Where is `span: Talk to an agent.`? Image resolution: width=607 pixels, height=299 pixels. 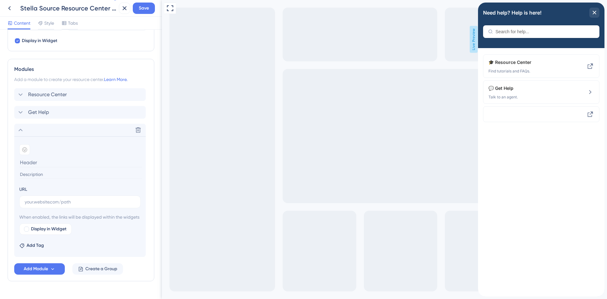
span: Talk to an agent. is located at coordinates (52, 94).